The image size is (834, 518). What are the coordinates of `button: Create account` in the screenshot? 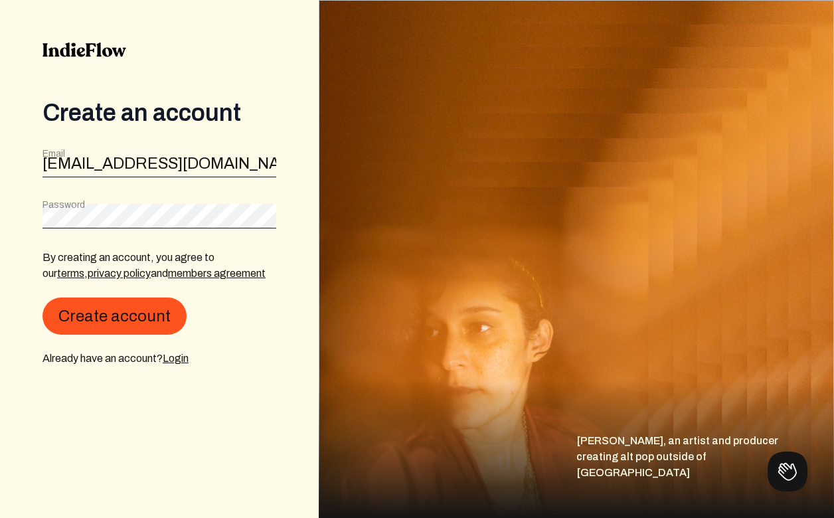 It's located at (114, 316).